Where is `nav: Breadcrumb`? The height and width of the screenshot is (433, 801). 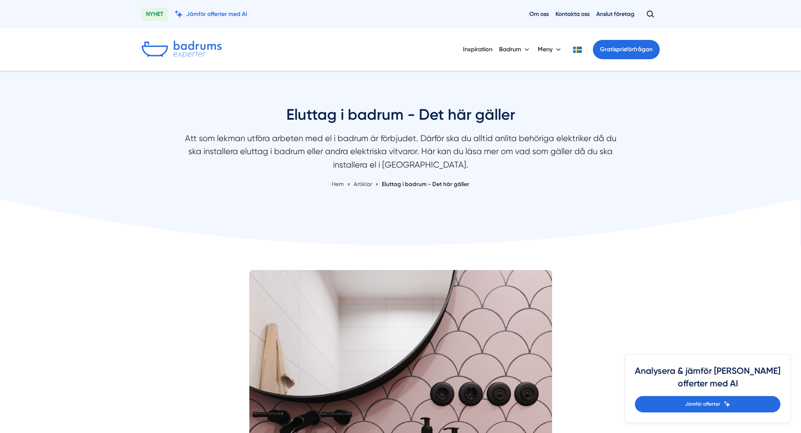 nav: Breadcrumb is located at coordinates (401, 184).